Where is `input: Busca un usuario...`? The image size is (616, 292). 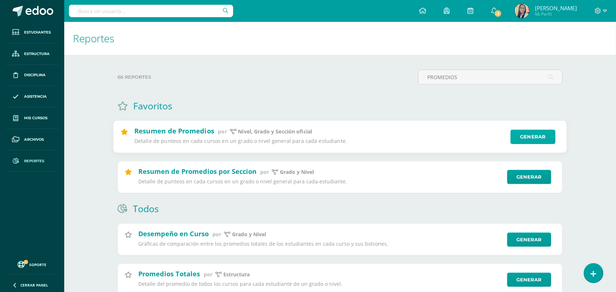
input: Busca un usuario... is located at coordinates (151, 11).